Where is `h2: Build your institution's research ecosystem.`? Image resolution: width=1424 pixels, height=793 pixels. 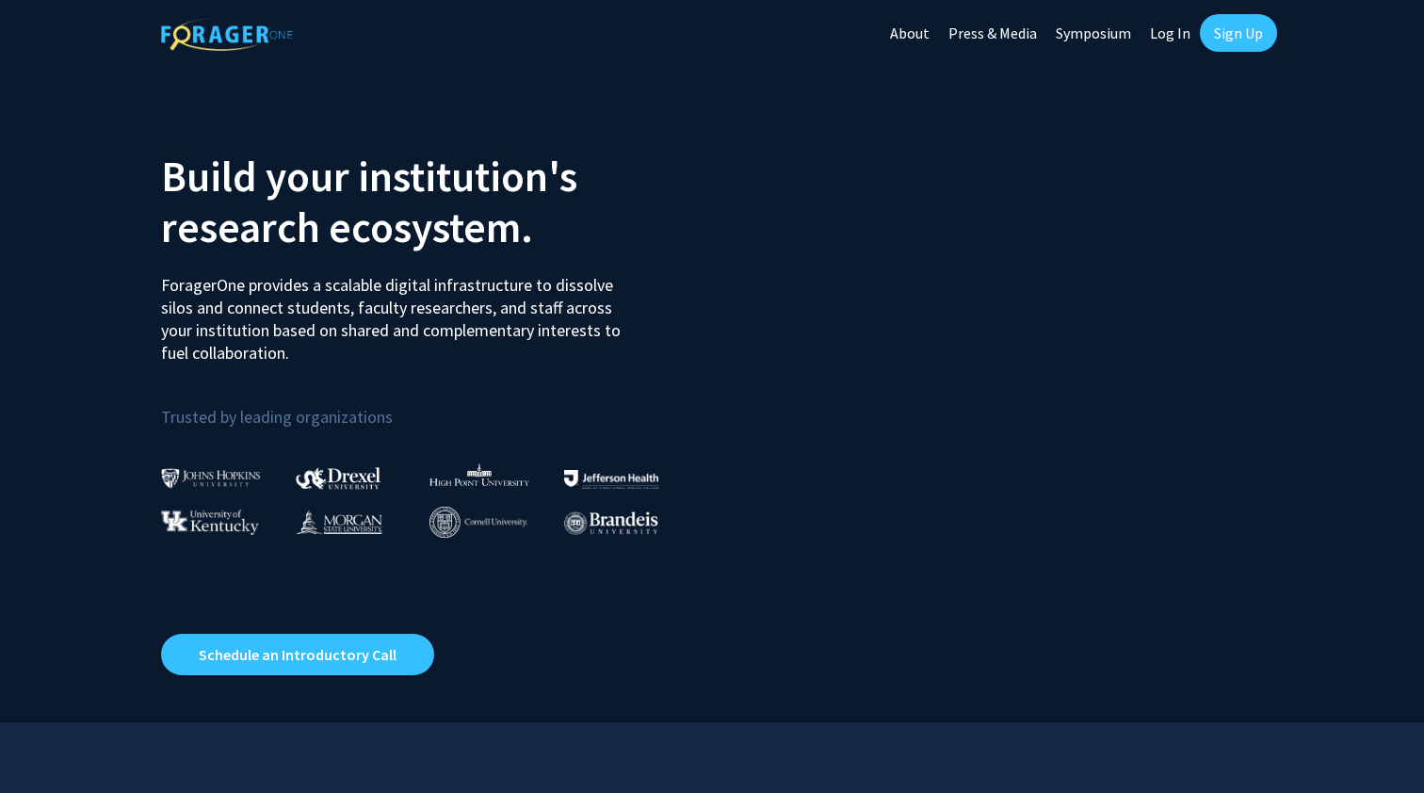
h2: Build your institution's research ecosystem. is located at coordinates (430, 202).